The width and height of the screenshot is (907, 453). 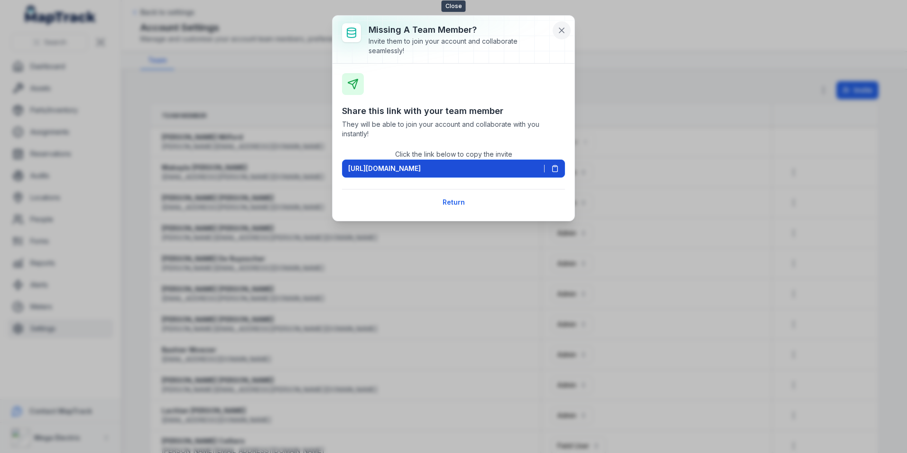 I want to click on div: Invite them to join your account and collaborate seamlessly!, so click(x=459, y=46).